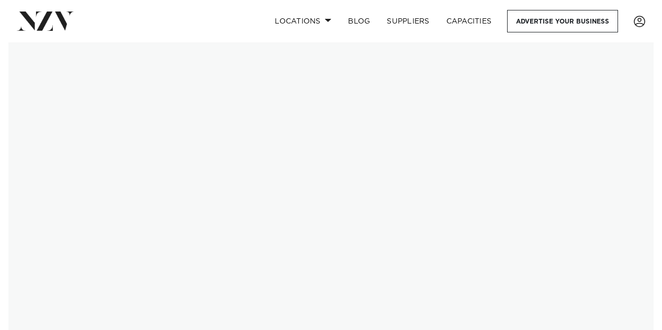 Image resolution: width=662 pixels, height=330 pixels. I want to click on a: BLOG, so click(359, 21).